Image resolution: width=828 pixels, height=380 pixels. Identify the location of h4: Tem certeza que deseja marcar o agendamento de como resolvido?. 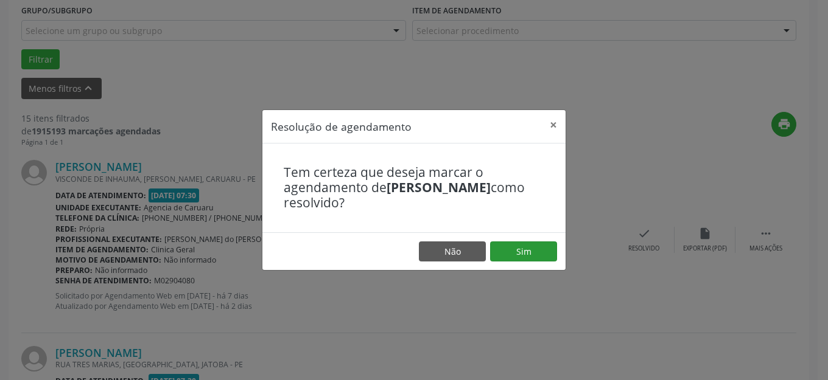
(414, 188).